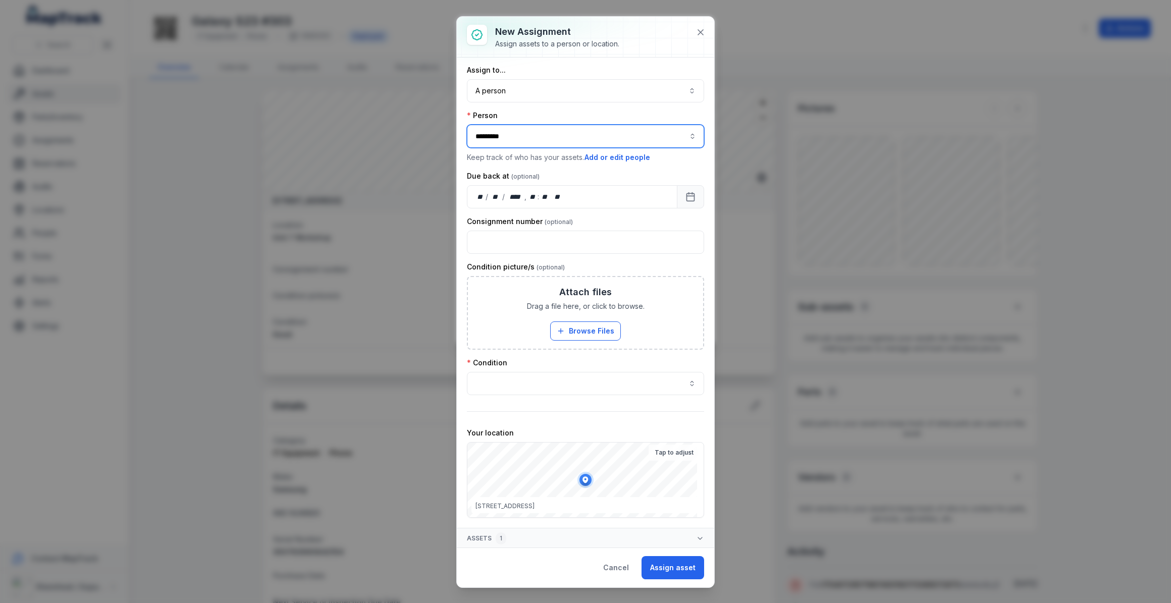 Image resolution: width=1171 pixels, height=603 pixels. What do you see at coordinates (545, 197) in the screenshot?
I see `div: minute,` at bounding box center [545, 197].